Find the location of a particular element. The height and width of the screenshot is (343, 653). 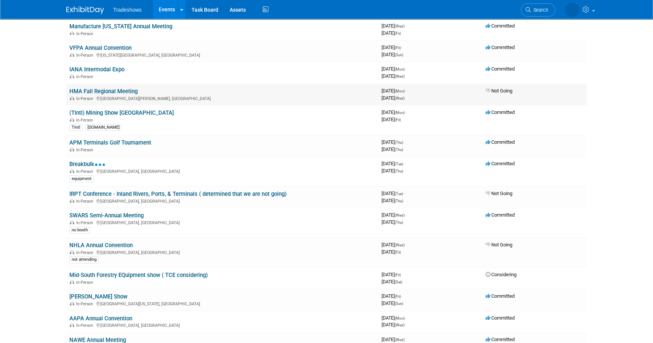

a: Mid-South Forestry EQuipment show ( TCE considering) is located at coordinates (138, 275).